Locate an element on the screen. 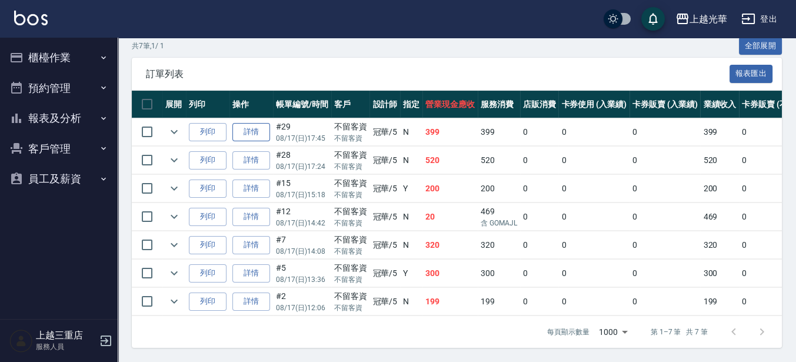 The height and width of the screenshot is (362, 796). th: 卡券販賣 (入業績) is located at coordinates (665, 104).